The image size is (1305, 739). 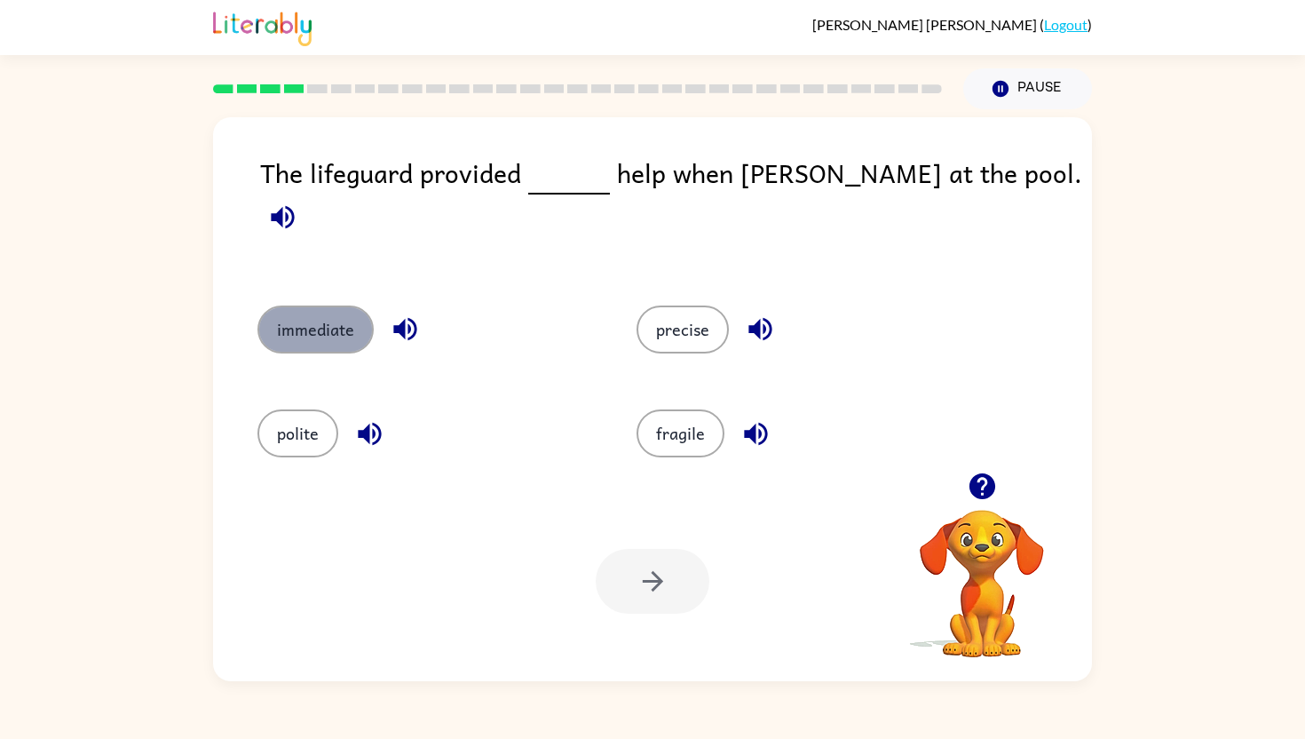 I want to click on img: Literably, so click(x=262, y=27).